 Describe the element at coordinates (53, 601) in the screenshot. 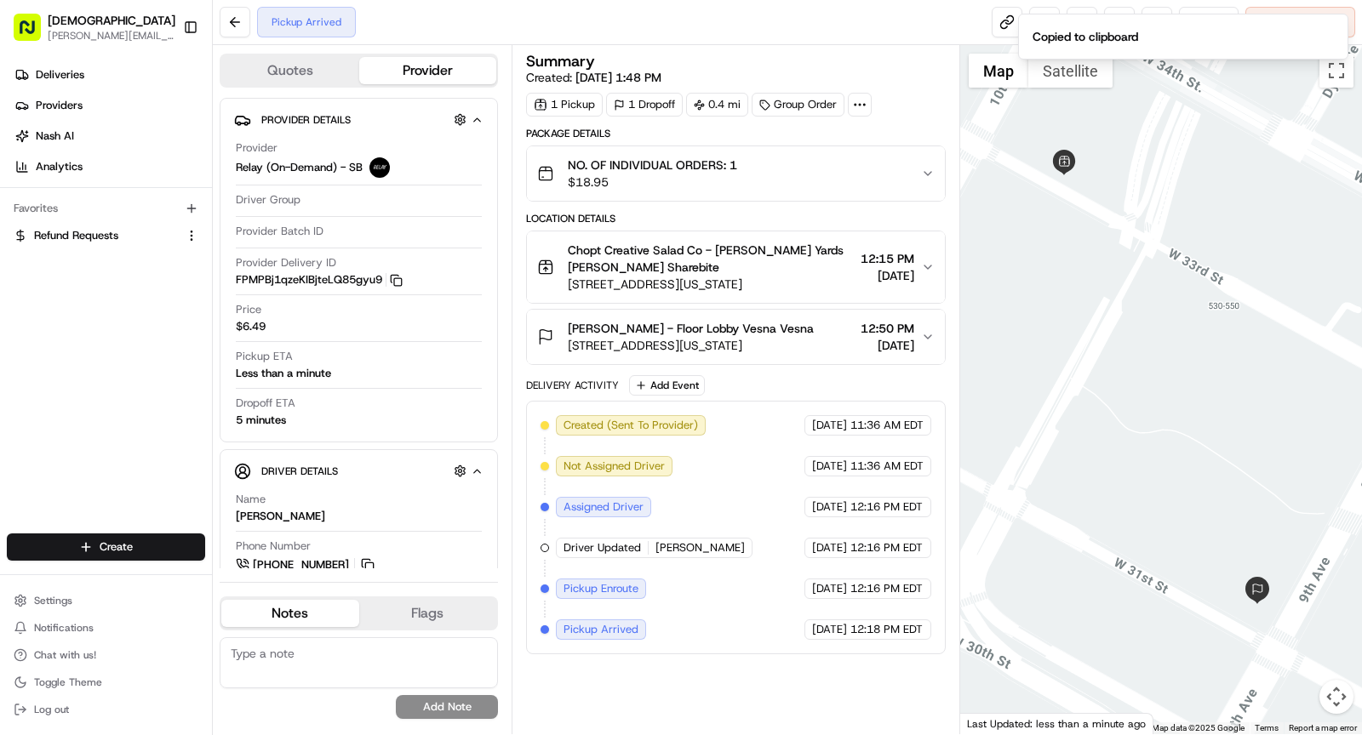

I see `span: Settings` at that location.